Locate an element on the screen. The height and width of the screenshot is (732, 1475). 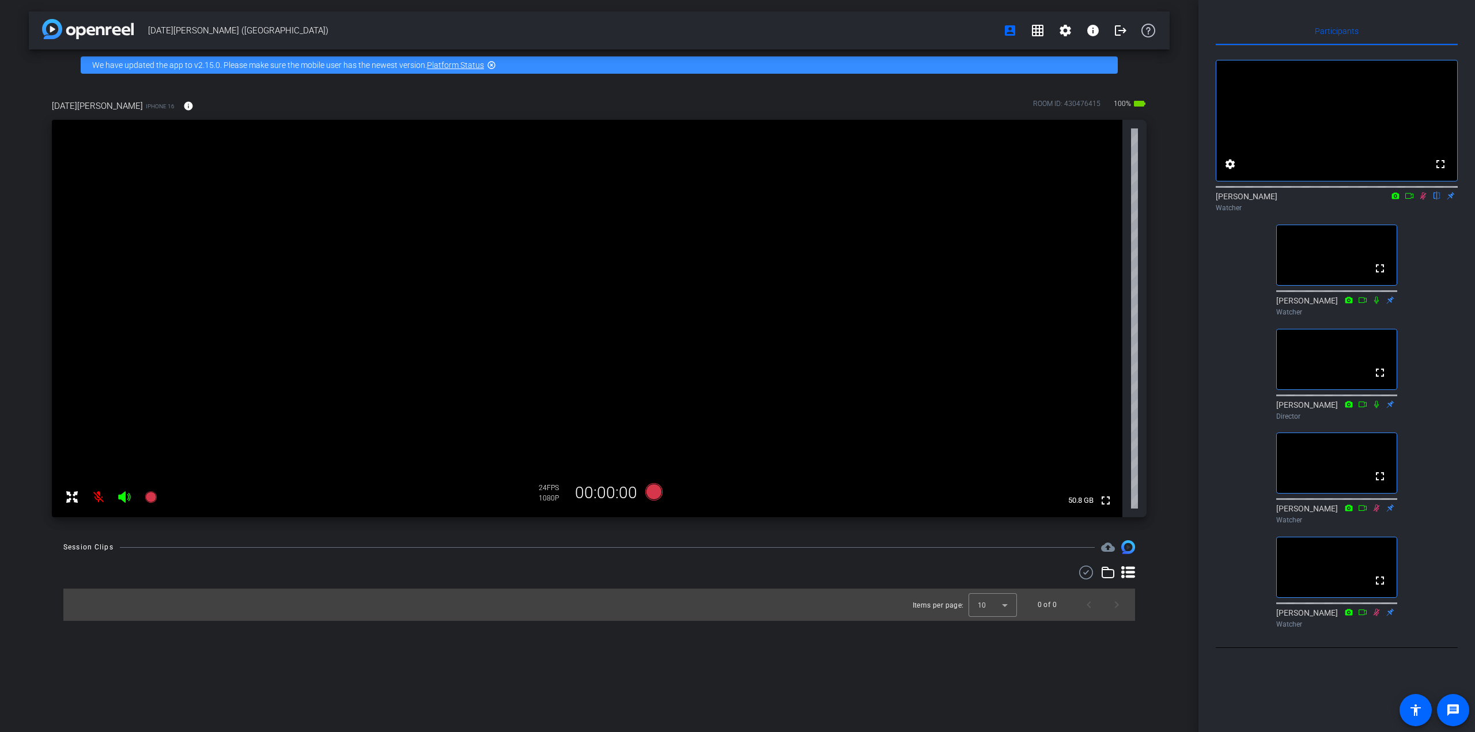
a: Platform Status is located at coordinates (455, 65).